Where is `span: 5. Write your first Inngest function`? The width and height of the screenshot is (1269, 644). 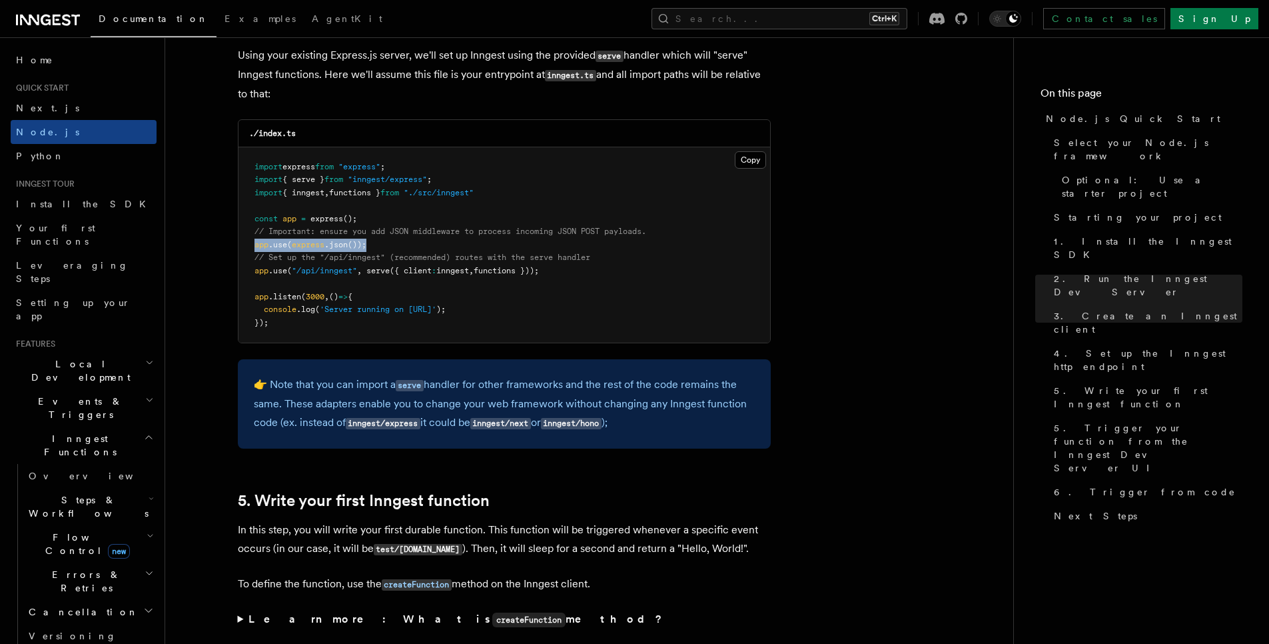
span: 5. Write your first Inngest function is located at coordinates (1148, 397).